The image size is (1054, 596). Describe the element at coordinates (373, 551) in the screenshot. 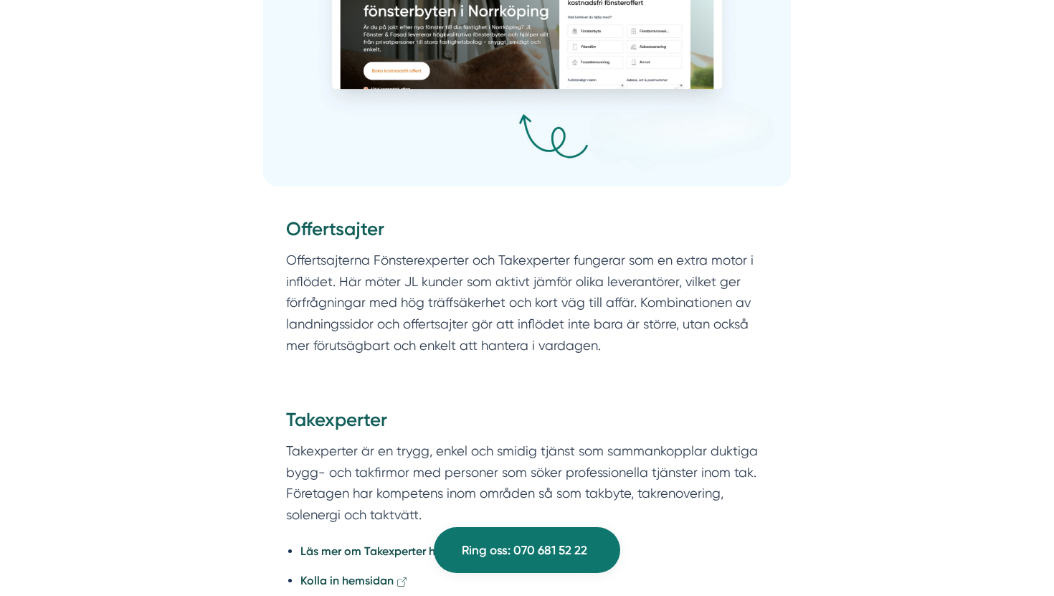

I see `strong: Läs mer om Takexperter här` at that location.